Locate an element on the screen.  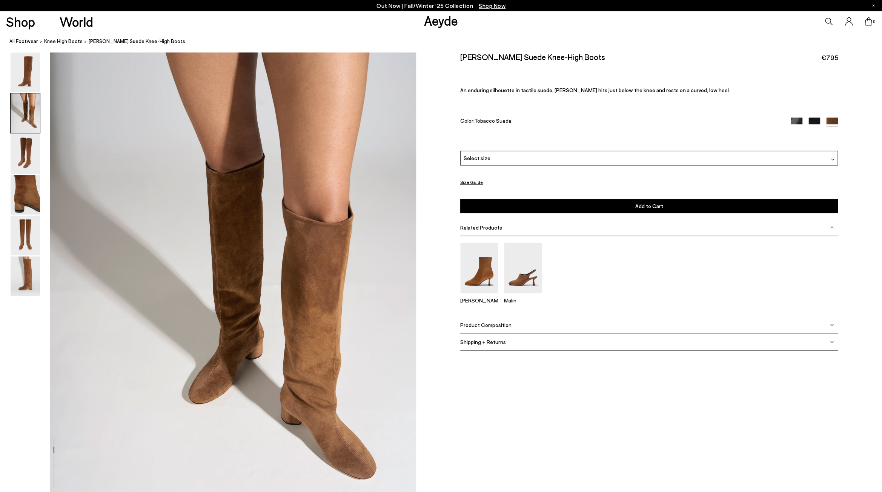
span: Tobacco Suede is located at coordinates (493, 121).